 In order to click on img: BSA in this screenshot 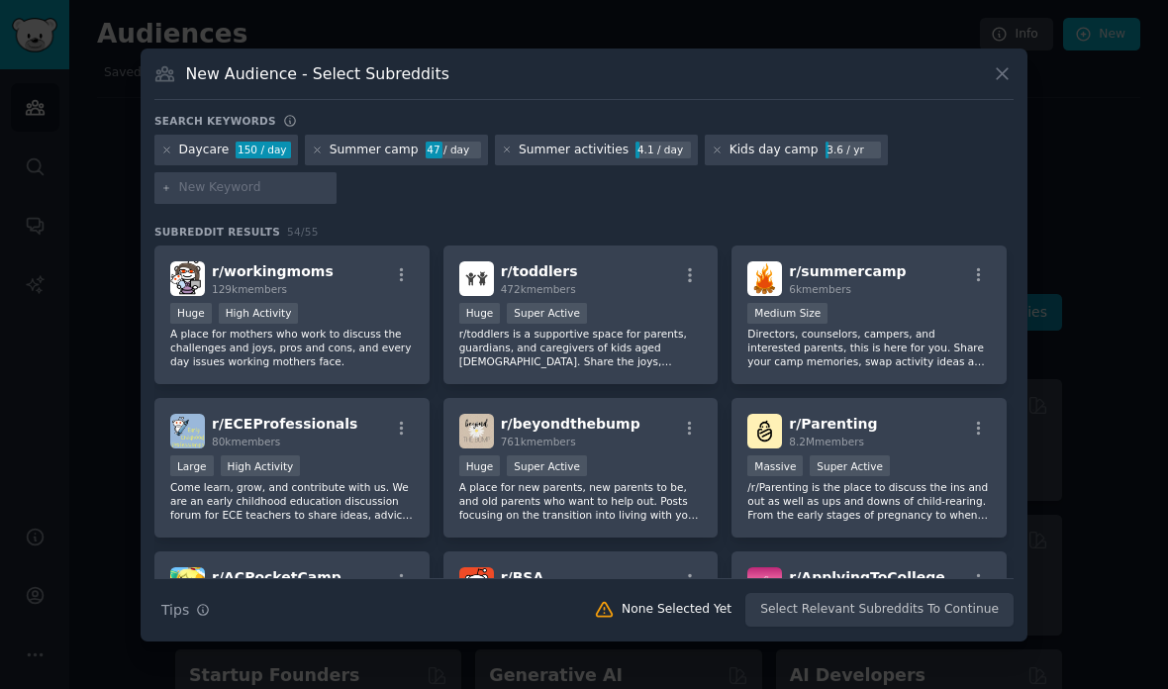, I will do `click(476, 584)`.